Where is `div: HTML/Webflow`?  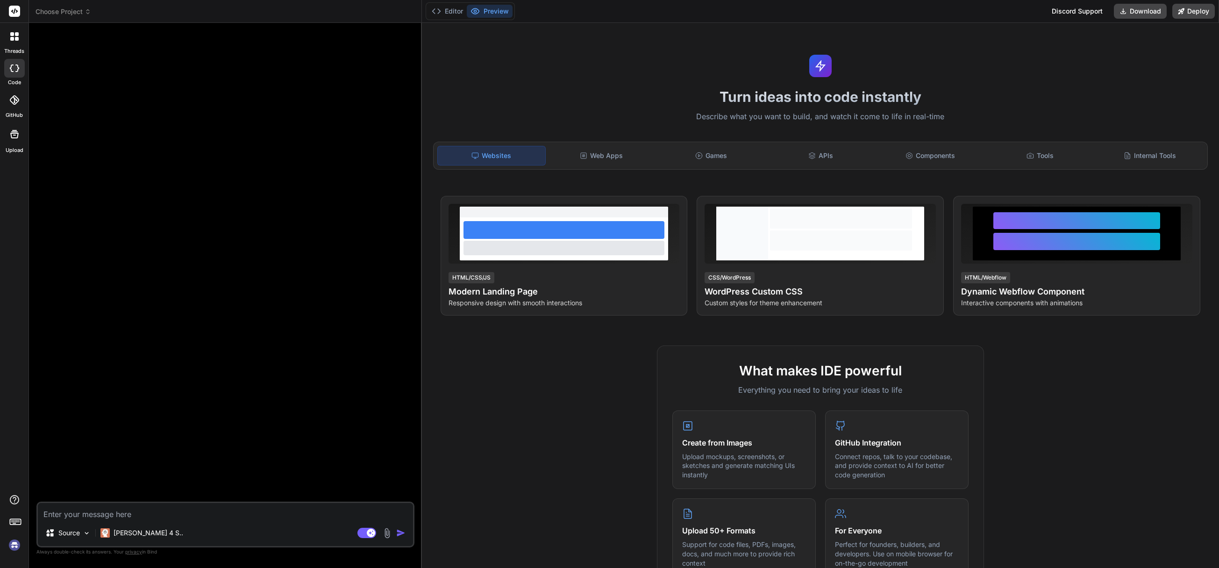
div: HTML/Webflow is located at coordinates (985, 278).